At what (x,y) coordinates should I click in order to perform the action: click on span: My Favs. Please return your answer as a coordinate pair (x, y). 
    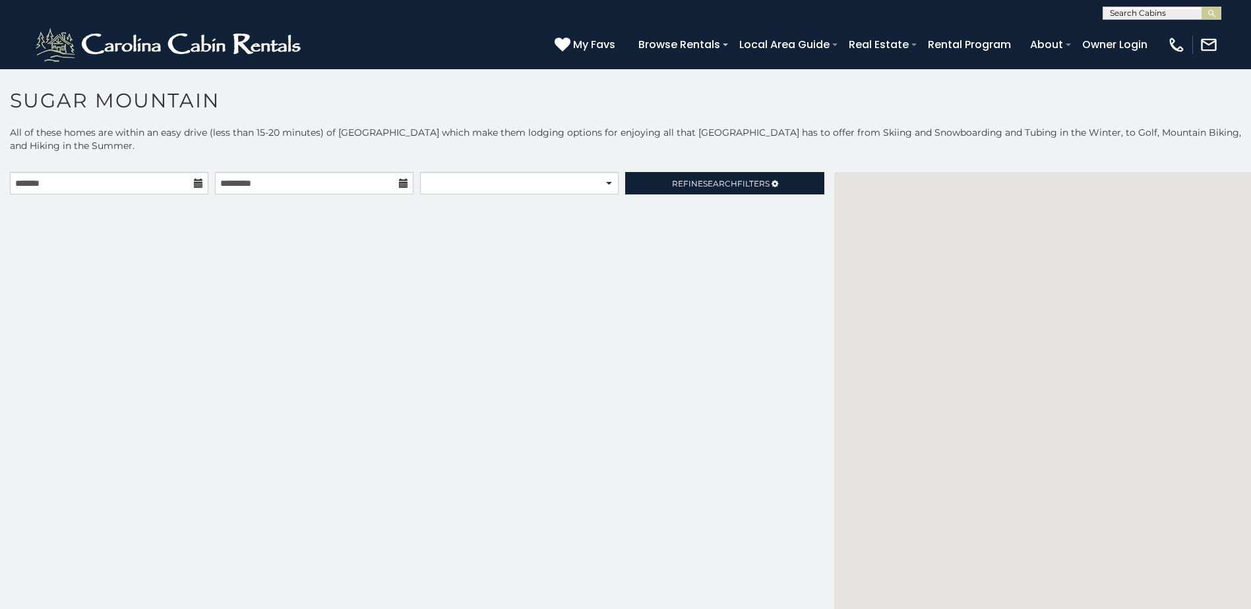
    Looking at the image, I should click on (594, 44).